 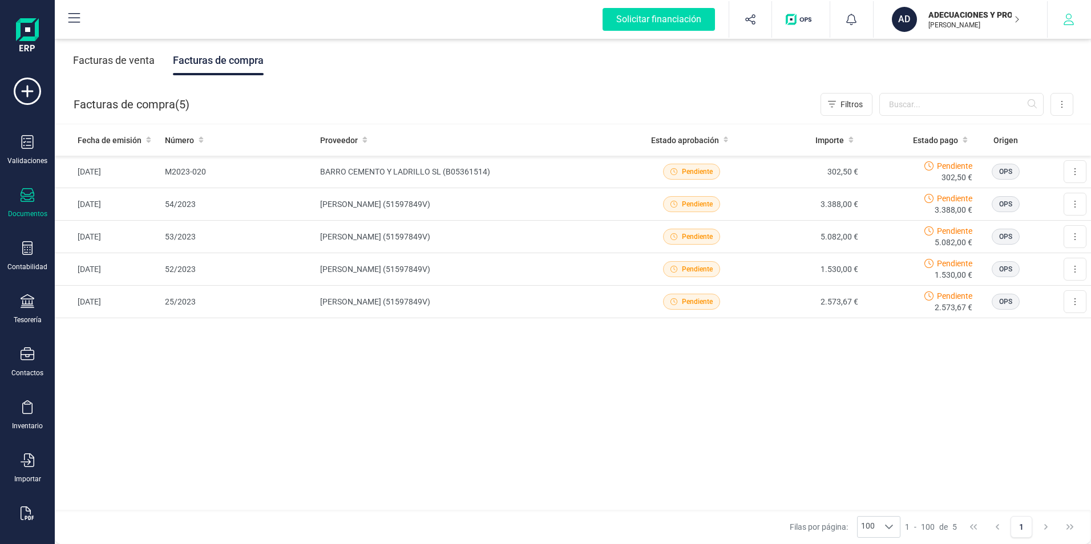 I want to click on div: Solicitar financiación, so click(x=658, y=19).